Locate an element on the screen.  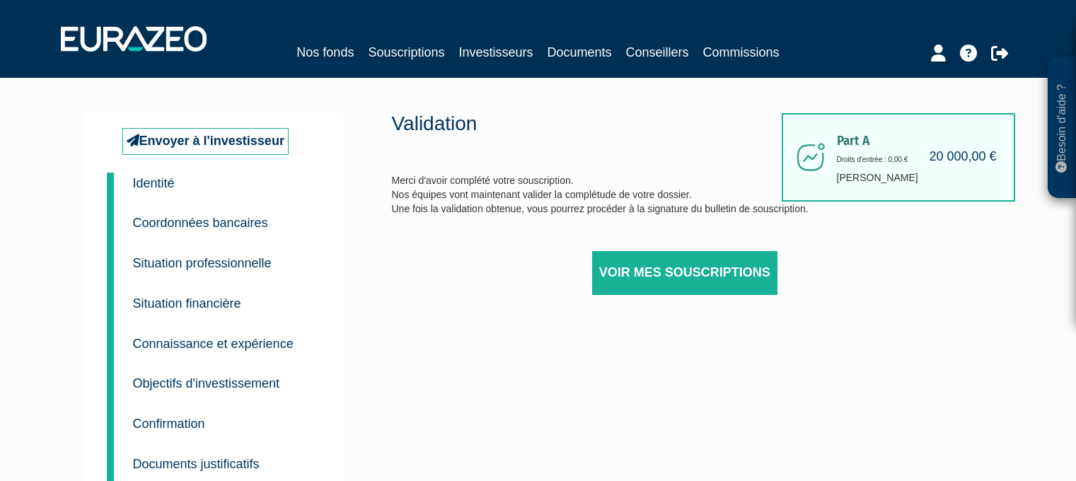
a: 3 is located at coordinates (110, 255).